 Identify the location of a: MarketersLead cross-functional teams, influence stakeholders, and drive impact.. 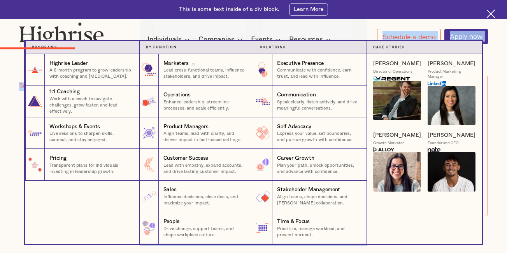
(196, 70).